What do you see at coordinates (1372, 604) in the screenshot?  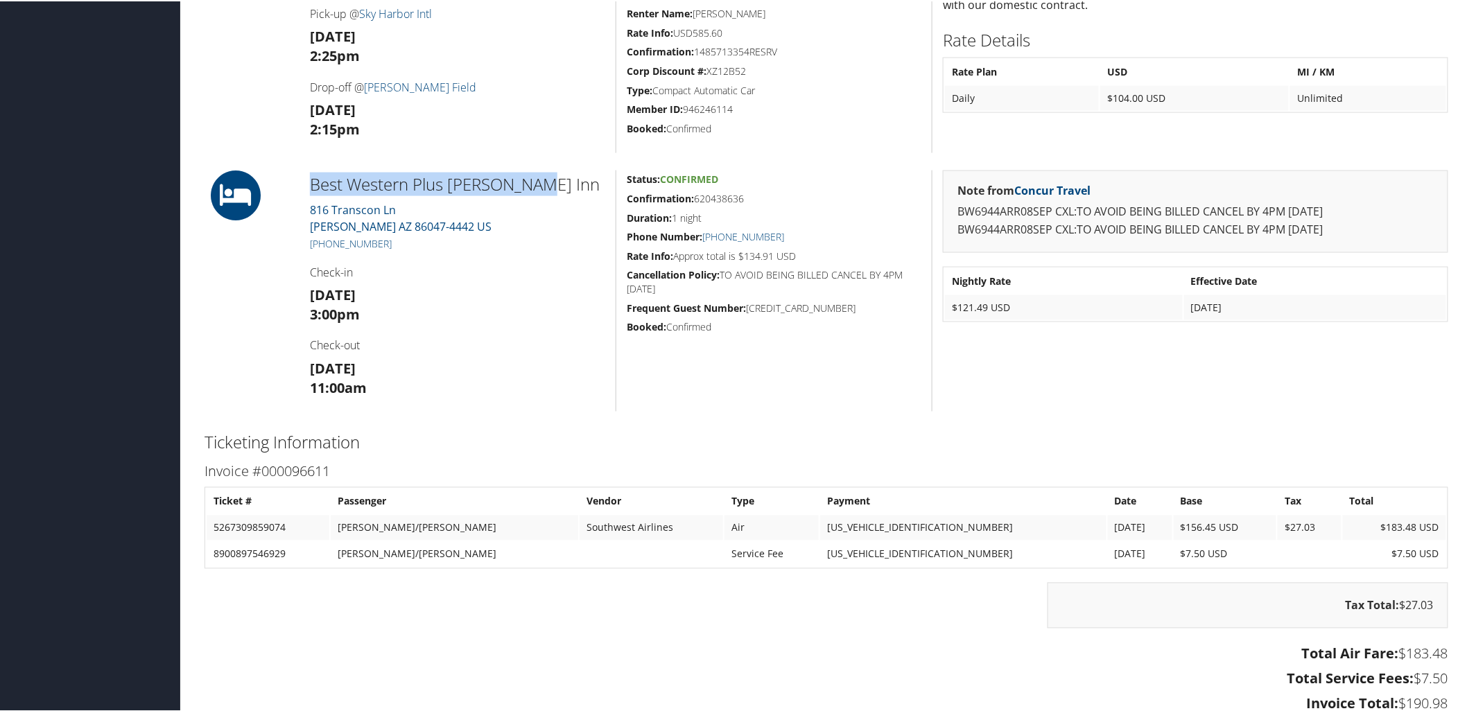 I see `strong: Tax Total:` at bounding box center [1372, 604].